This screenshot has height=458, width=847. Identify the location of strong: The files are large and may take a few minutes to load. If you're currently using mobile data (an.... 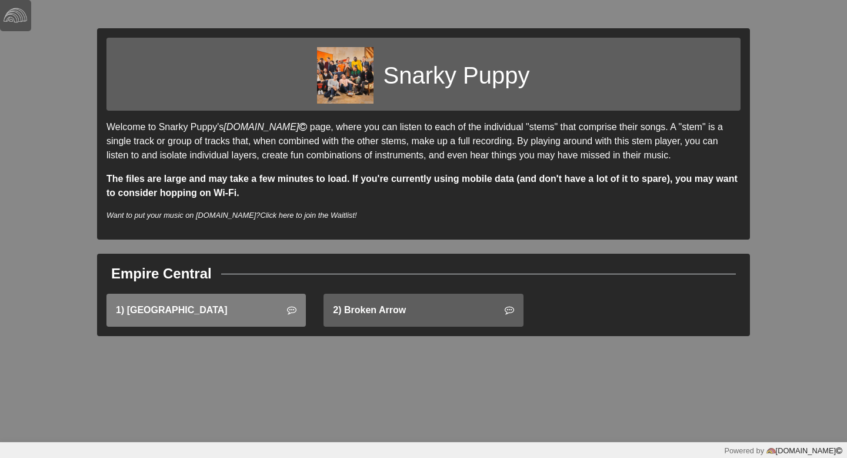
(422, 185).